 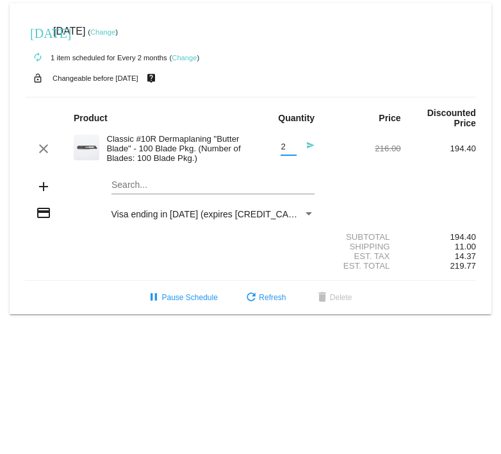 I want to click on mat-icon: live_help, so click(x=151, y=78).